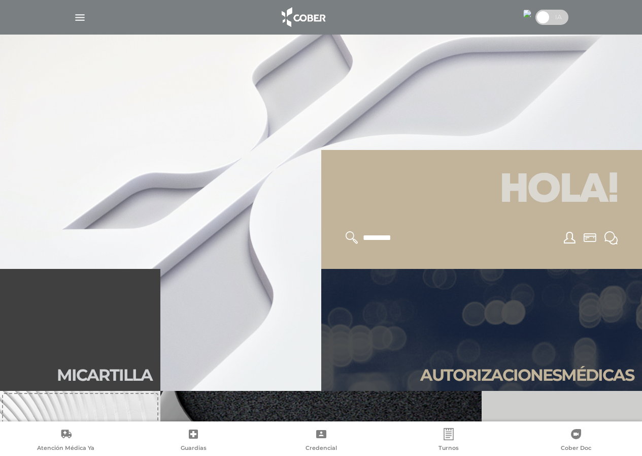 The image size is (642, 456). I want to click on h1: Hola!, so click(482, 190).